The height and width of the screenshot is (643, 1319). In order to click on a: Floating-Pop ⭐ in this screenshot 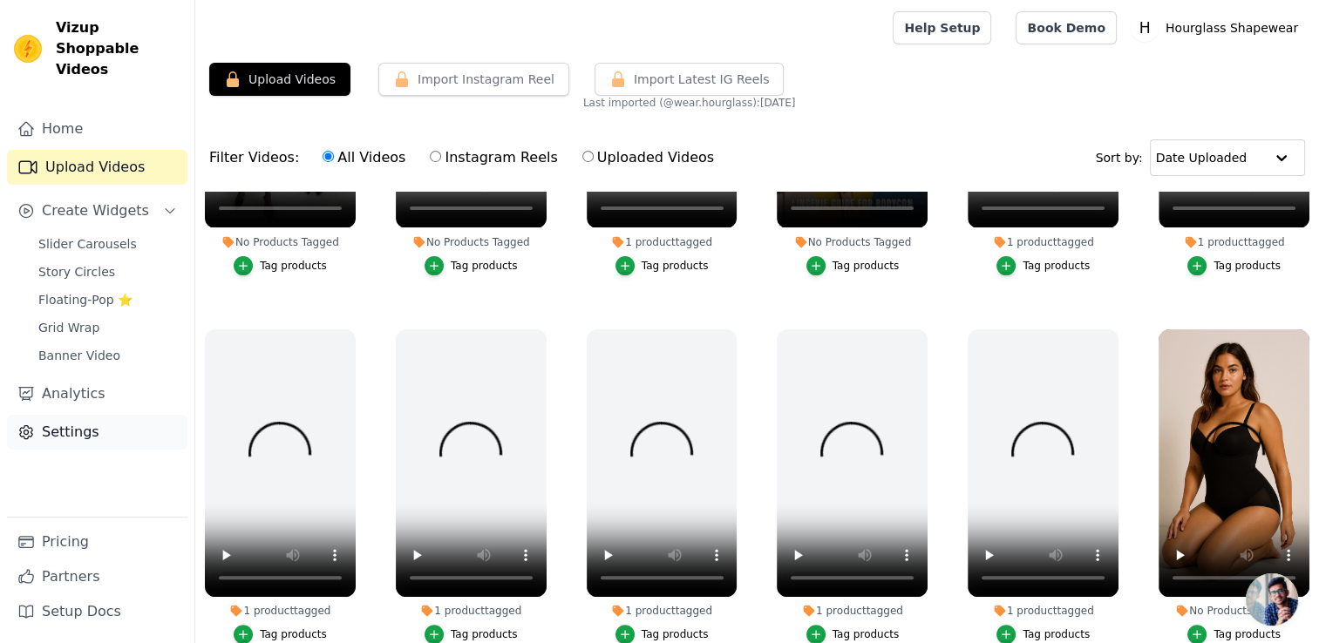, I will do `click(107, 300)`.